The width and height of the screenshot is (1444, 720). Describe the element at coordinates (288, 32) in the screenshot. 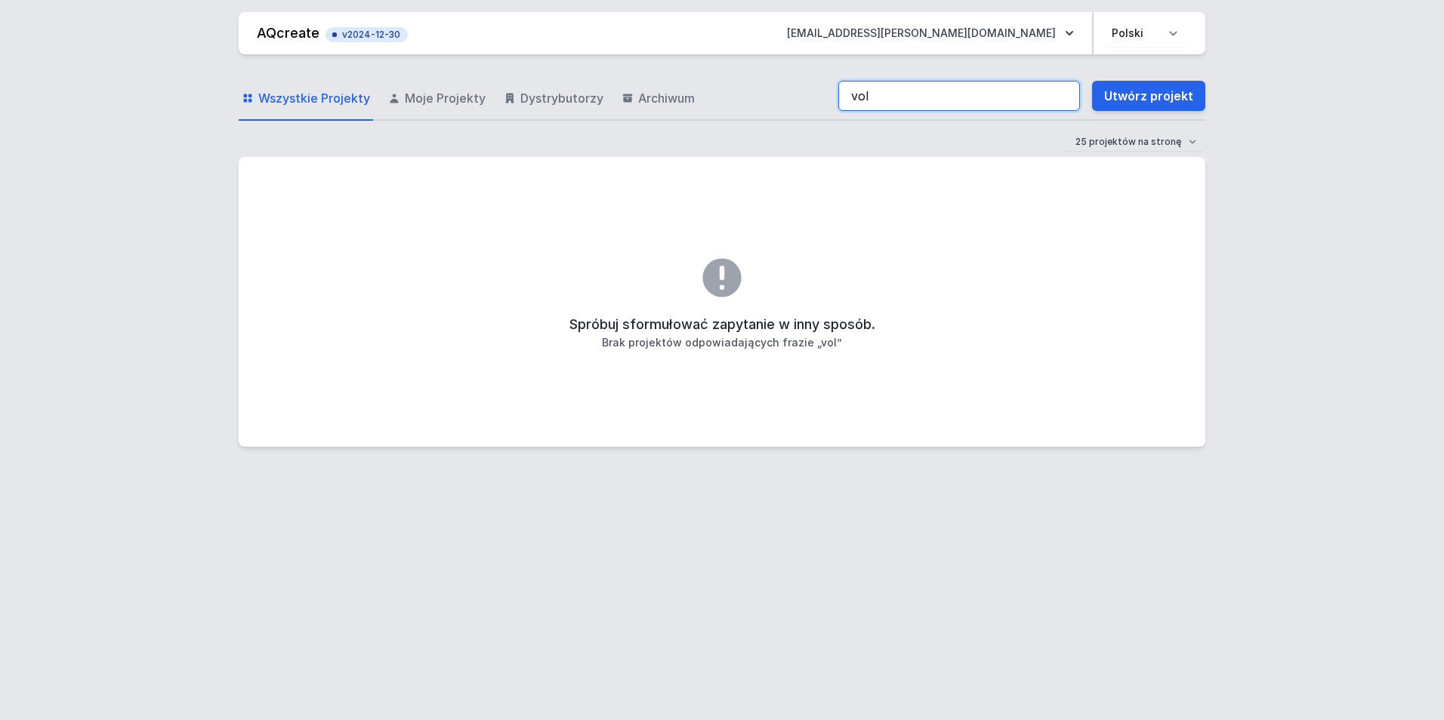

I see `a: AQcreate` at that location.